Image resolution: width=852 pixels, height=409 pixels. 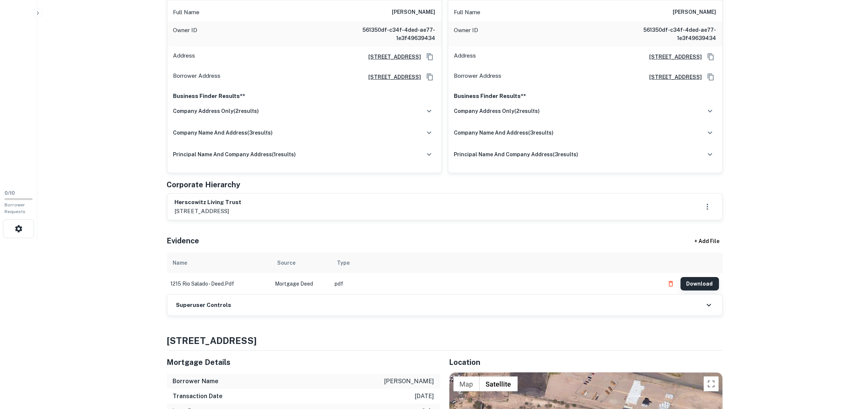 What do you see at coordinates (707, 241) in the screenshot?
I see `div: + Add File` at bounding box center [707, 241].